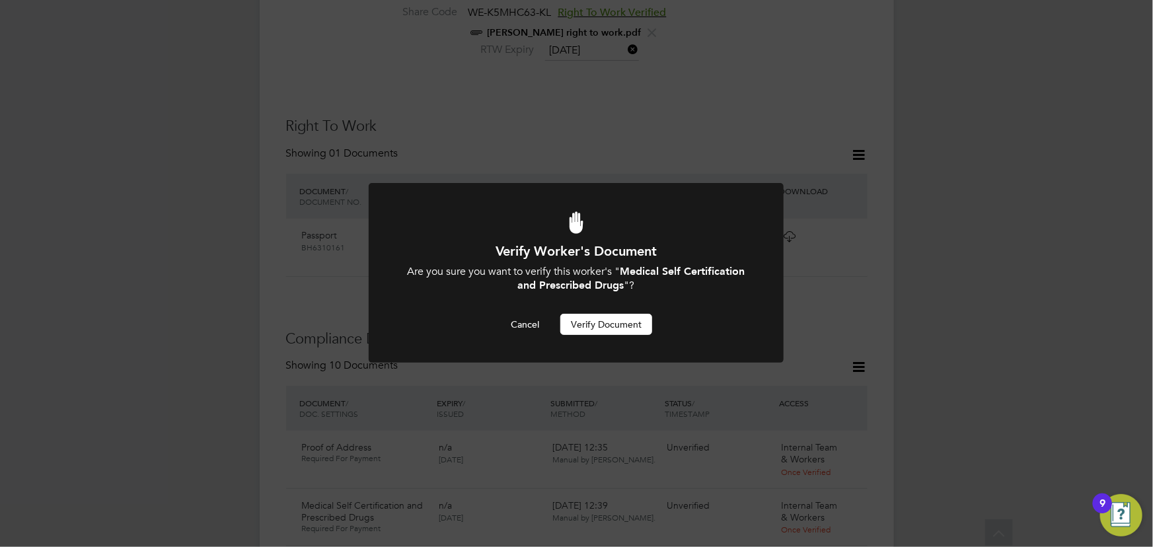  What do you see at coordinates (632, 278) in the screenshot?
I see `b: Medical Self Certification and Prescribed Drugs` at bounding box center [632, 278].